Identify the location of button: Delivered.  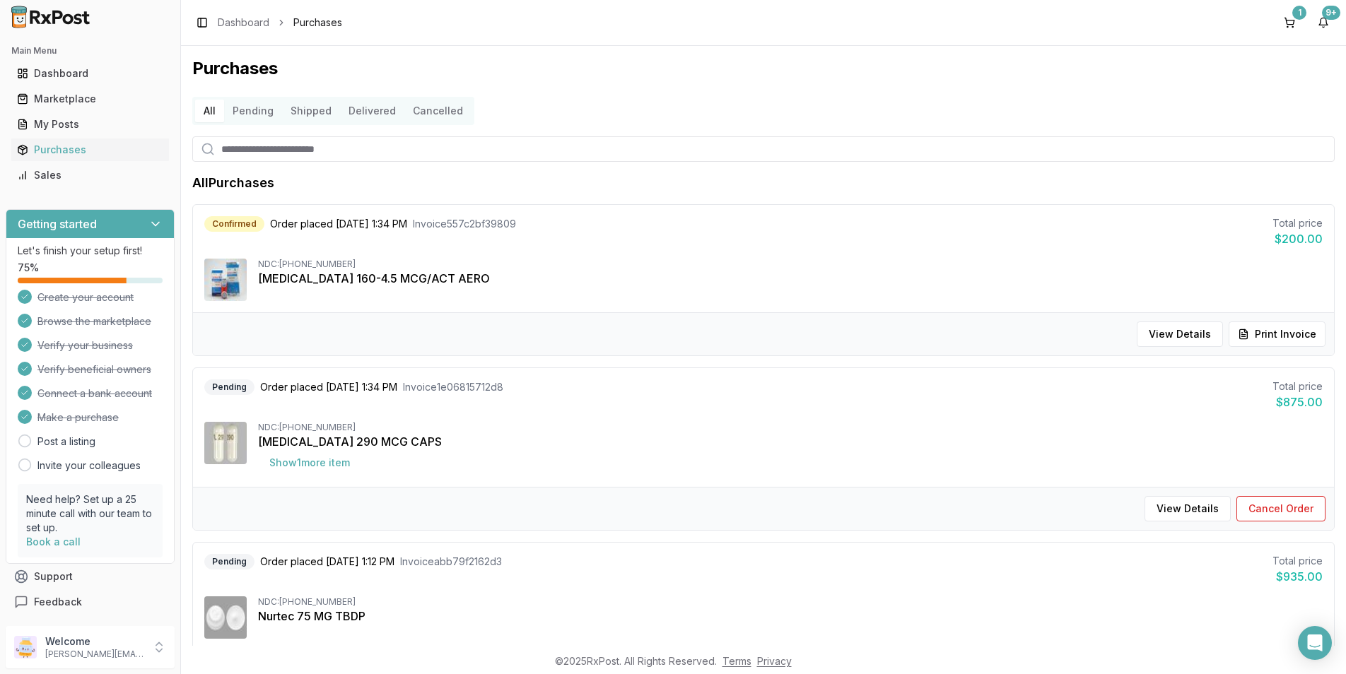
(372, 111).